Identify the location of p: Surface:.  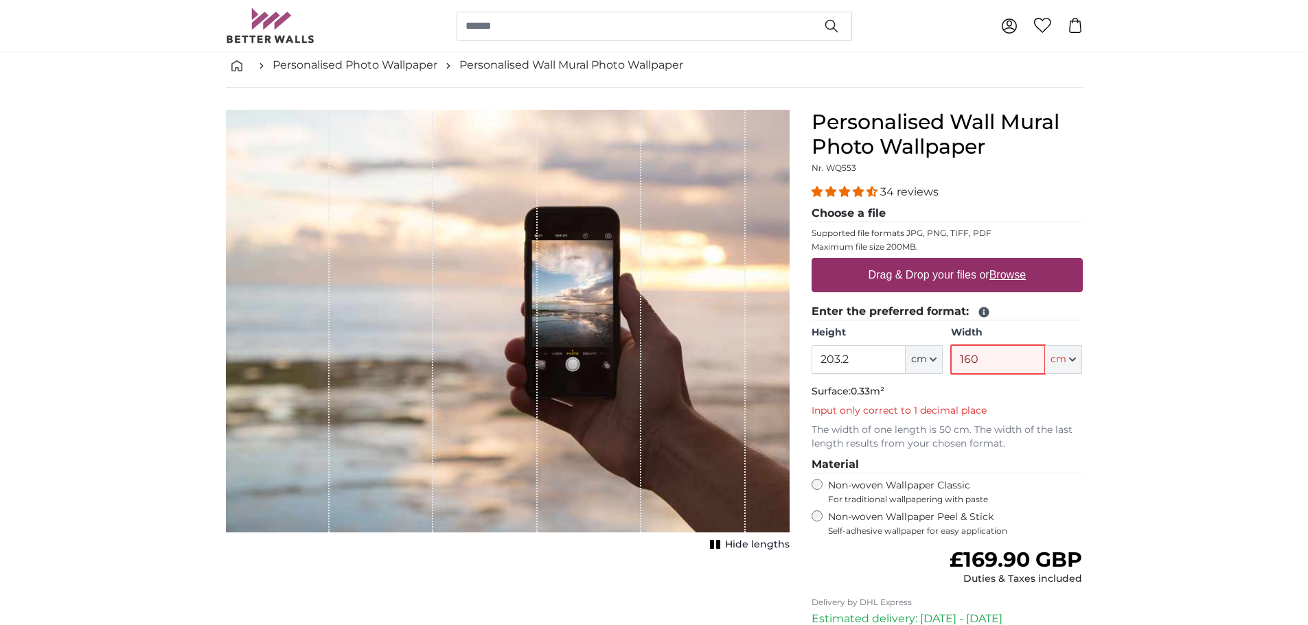
(947, 392).